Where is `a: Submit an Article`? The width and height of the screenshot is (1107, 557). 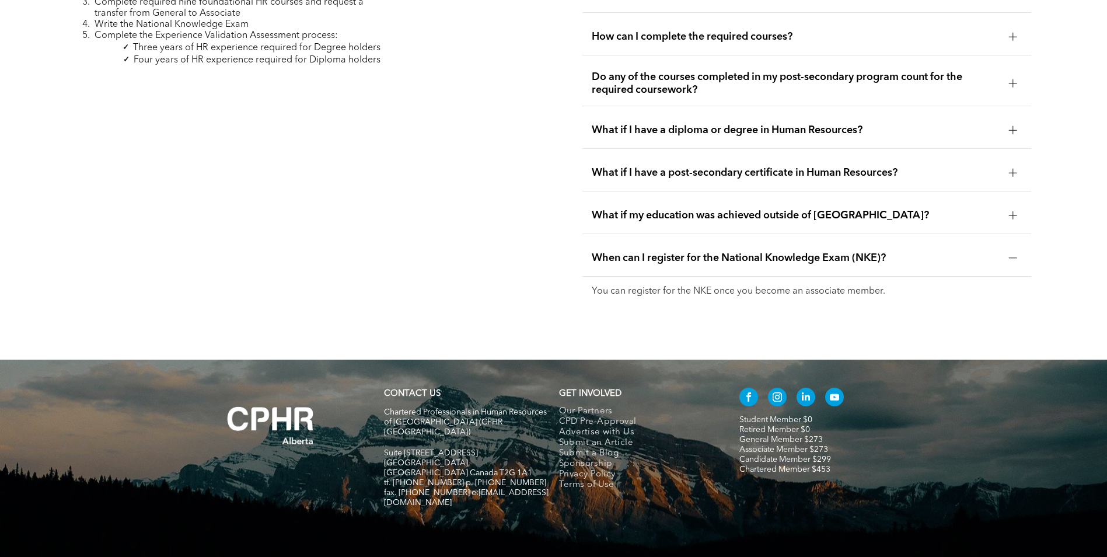 a: Submit an Article is located at coordinates (637, 443).